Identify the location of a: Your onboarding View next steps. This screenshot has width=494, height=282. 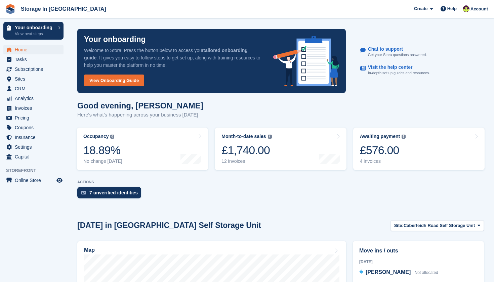
(33, 31).